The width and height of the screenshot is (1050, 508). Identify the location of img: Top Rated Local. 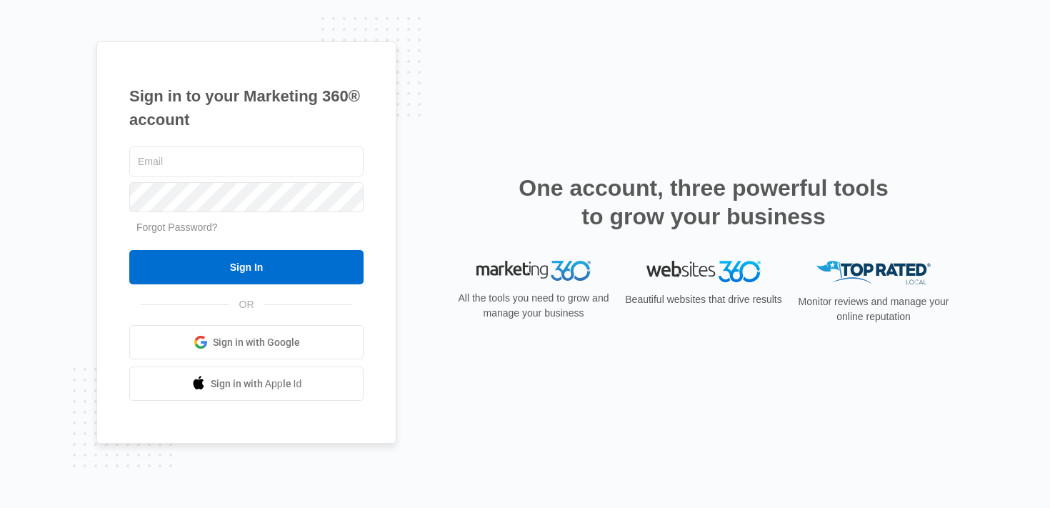
(873, 272).